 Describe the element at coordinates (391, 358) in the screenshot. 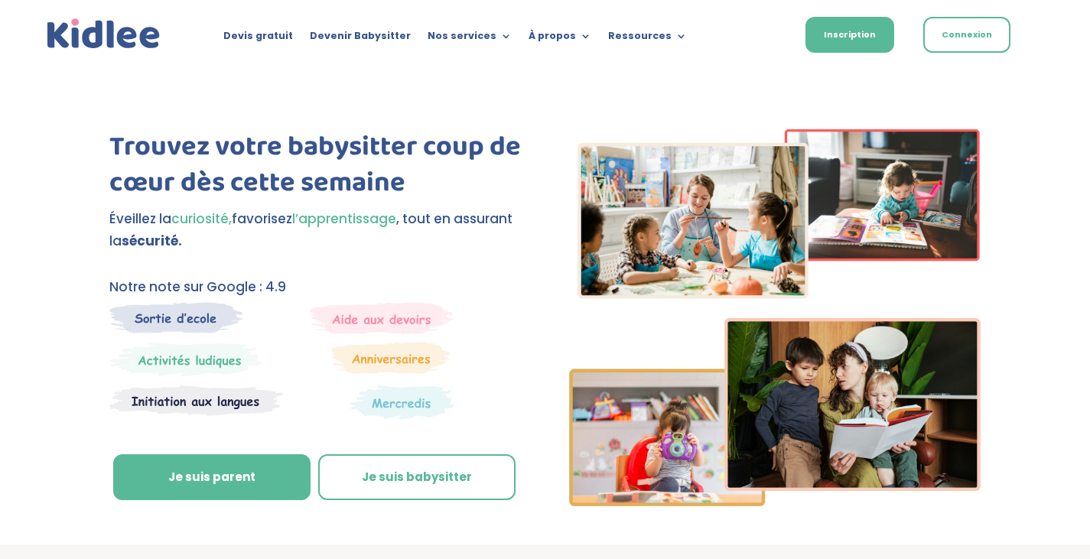

I see `img: Anniversaire` at that location.